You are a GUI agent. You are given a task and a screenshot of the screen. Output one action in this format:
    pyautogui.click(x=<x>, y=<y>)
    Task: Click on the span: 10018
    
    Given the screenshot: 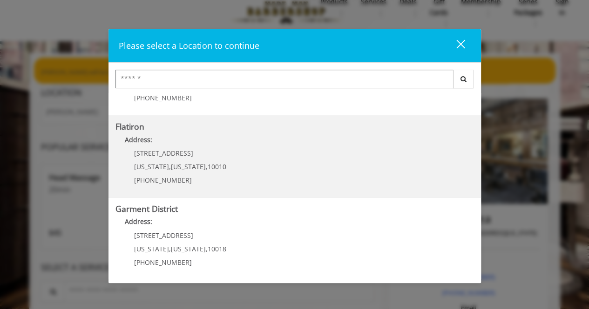 What is the action you would take?
    pyautogui.click(x=217, y=249)
    